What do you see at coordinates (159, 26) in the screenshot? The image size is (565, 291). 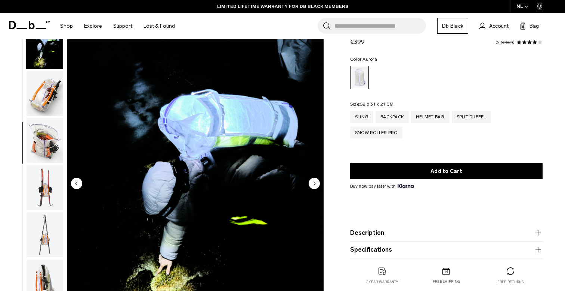 I see `a: Lost & Found` at bounding box center [159, 26].